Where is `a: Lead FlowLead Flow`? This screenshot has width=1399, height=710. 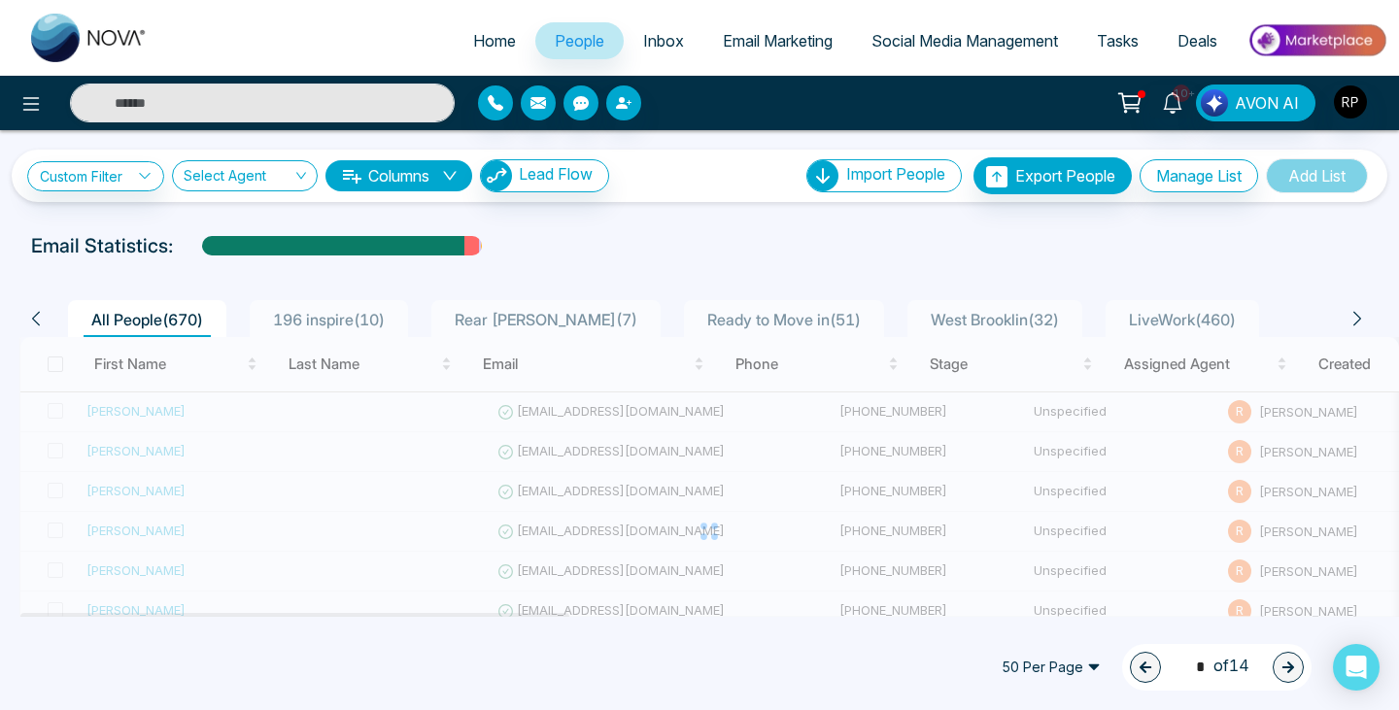 a: Lead FlowLead Flow is located at coordinates (540, 176).